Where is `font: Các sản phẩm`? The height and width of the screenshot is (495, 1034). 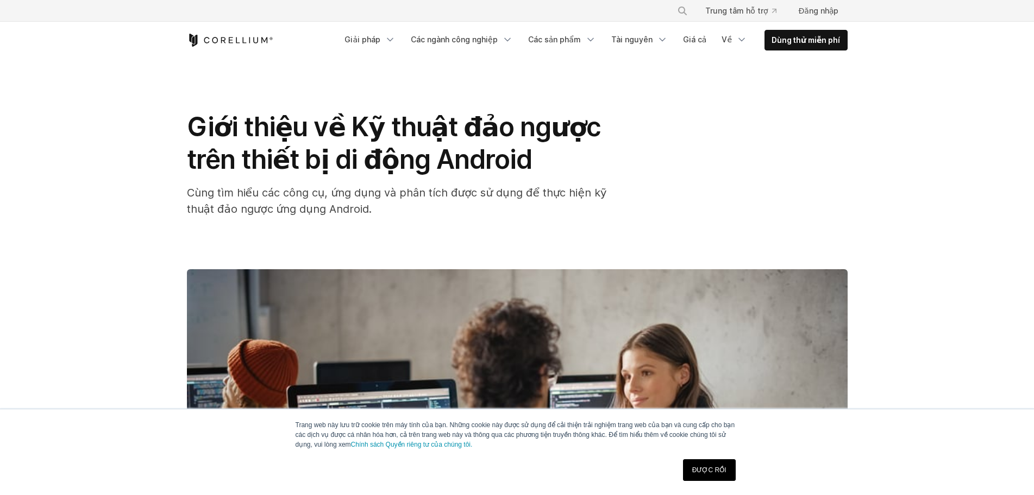
font: Các sản phẩm is located at coordinates (554, 39).